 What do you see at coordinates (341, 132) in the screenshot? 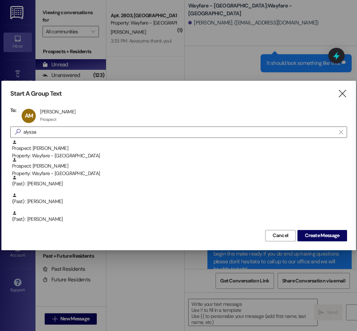
I see `button: Clear text` at bounding box center [341, 132].